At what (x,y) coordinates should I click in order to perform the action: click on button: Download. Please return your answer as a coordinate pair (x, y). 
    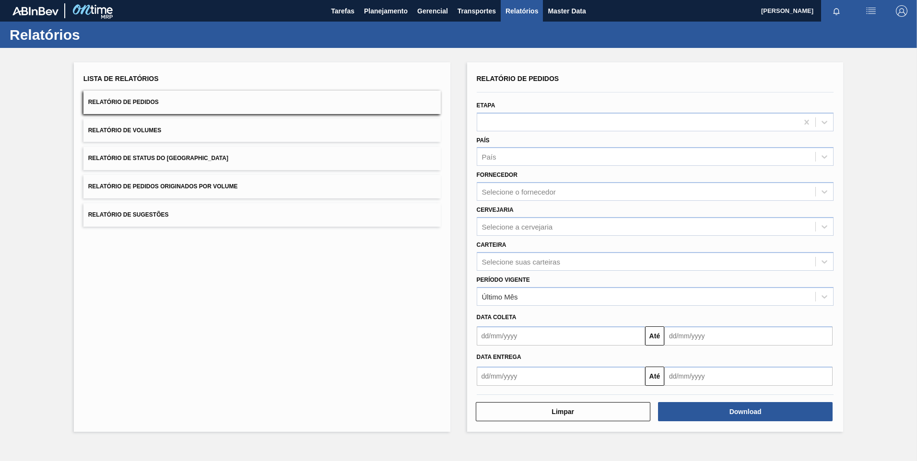
    Looking at the image, I should click on (745, 412).